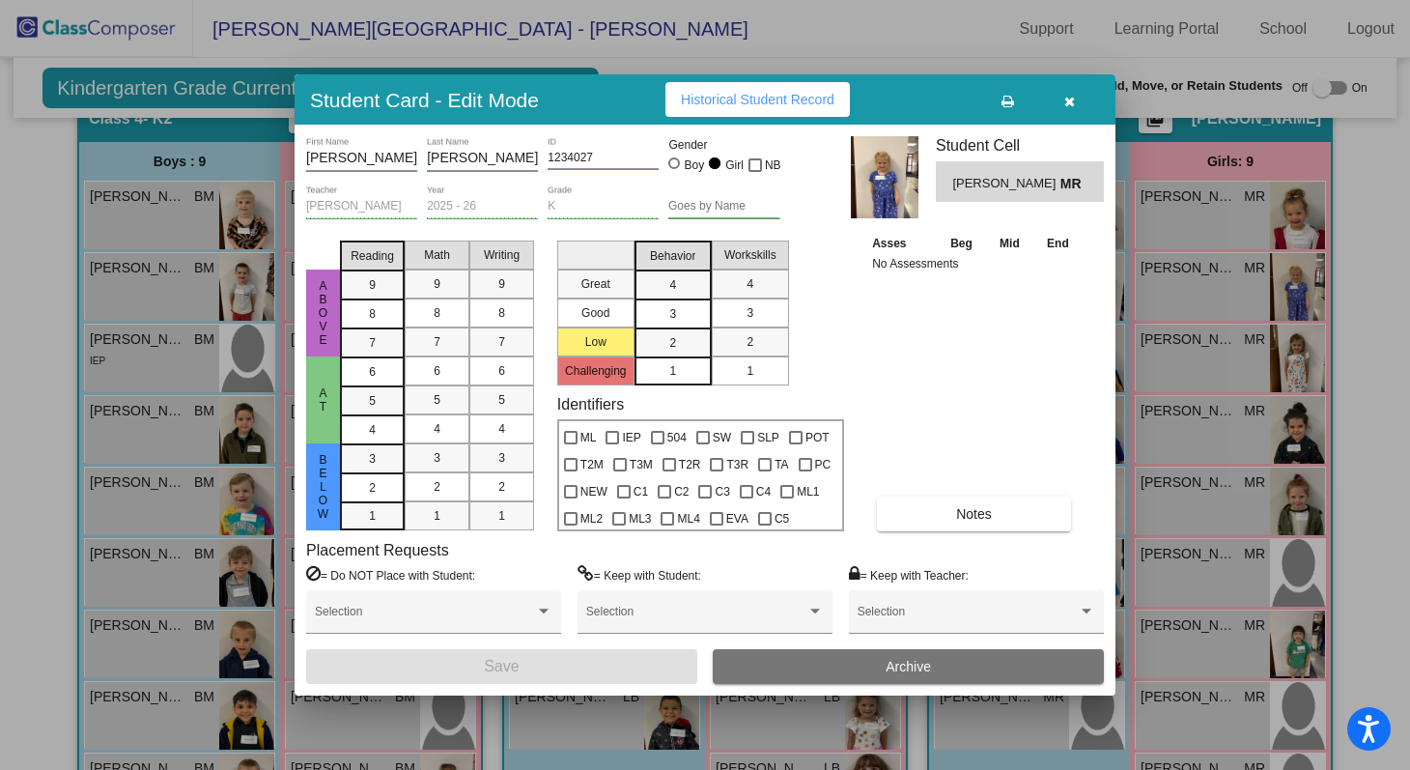 The width and height of the screenshot is (1410, 770). I want to click on button: Historical Student Record, so click(757, 99).